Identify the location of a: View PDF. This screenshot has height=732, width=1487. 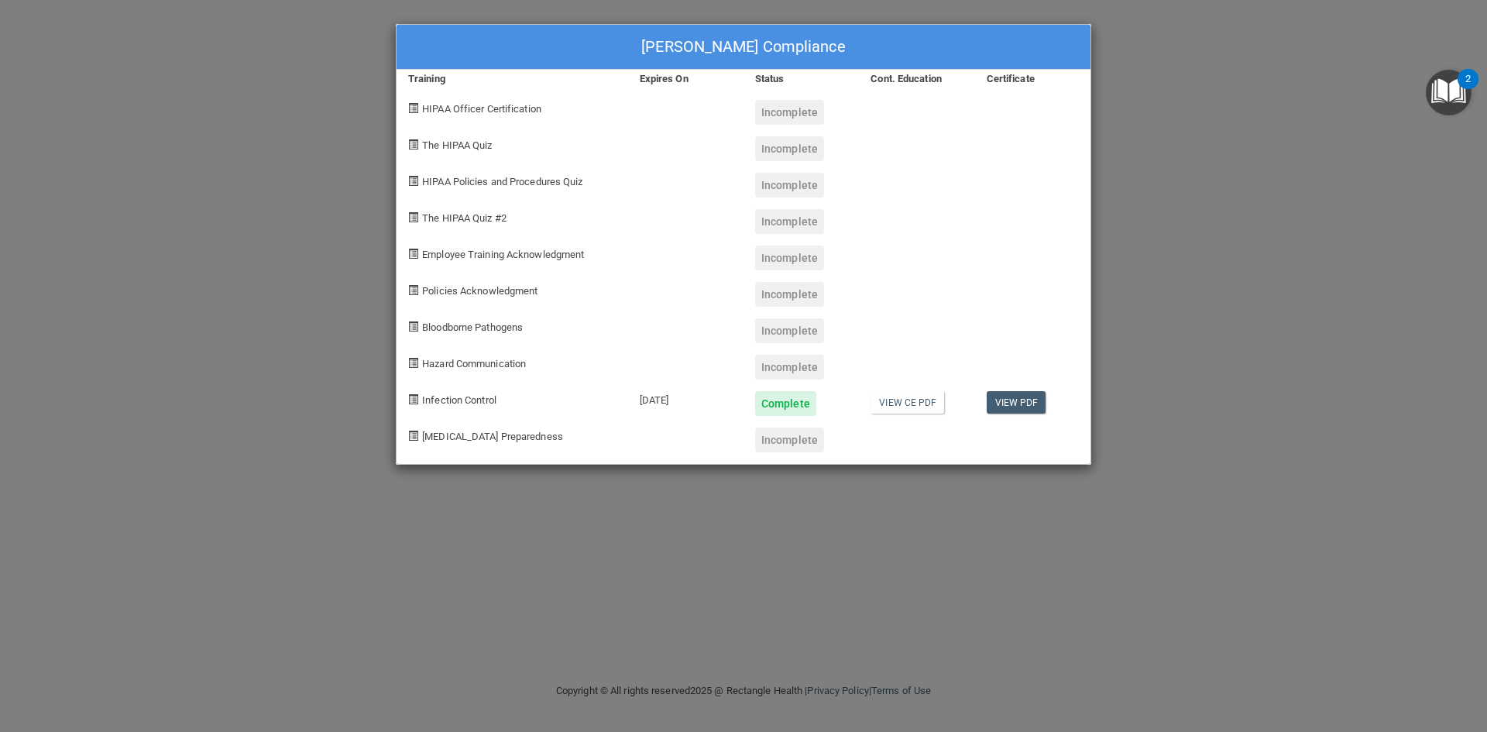
(1016, 402).